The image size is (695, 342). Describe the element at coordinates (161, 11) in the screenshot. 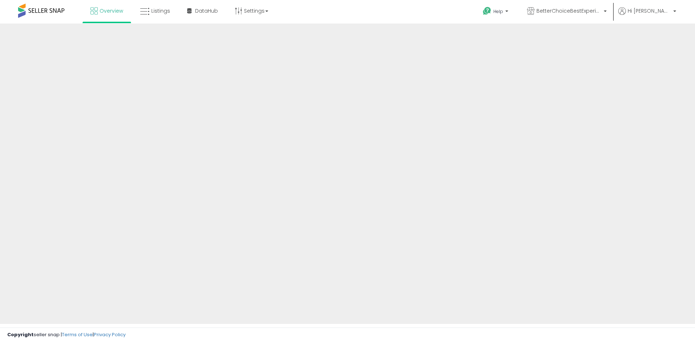

I see `span: Listings` at that location.